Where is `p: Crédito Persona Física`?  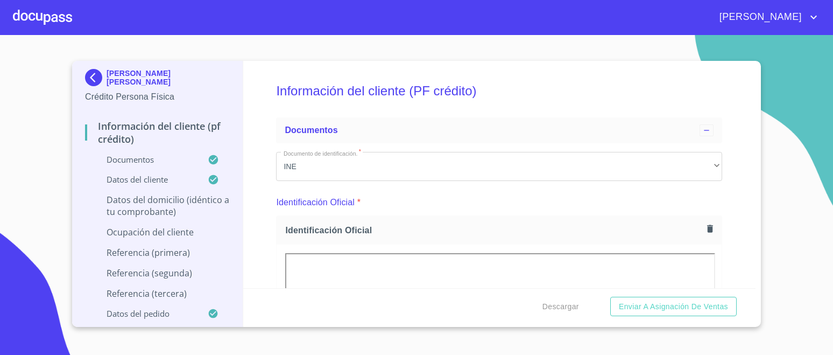 p: Crédito Persona Física is located at coordinates (157, 97).